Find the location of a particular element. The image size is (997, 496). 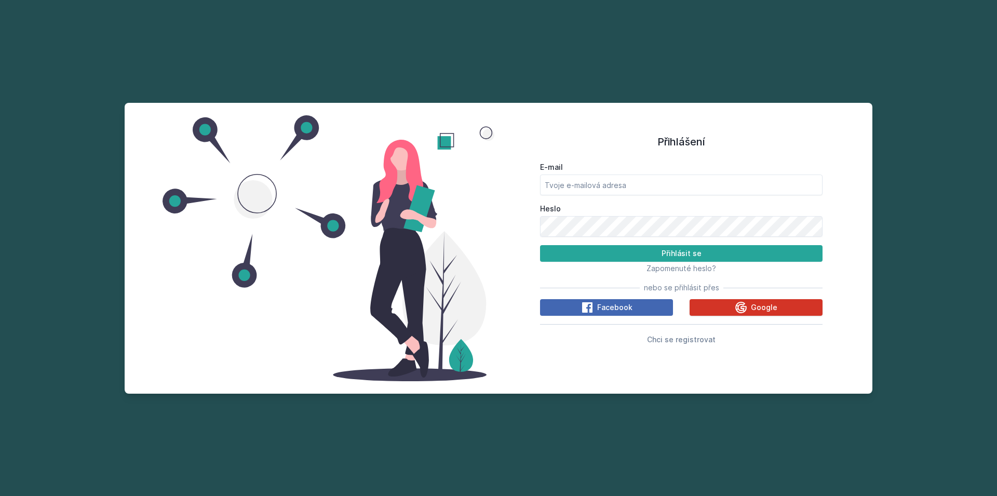

button: Google is located at coordinates (756, 307).